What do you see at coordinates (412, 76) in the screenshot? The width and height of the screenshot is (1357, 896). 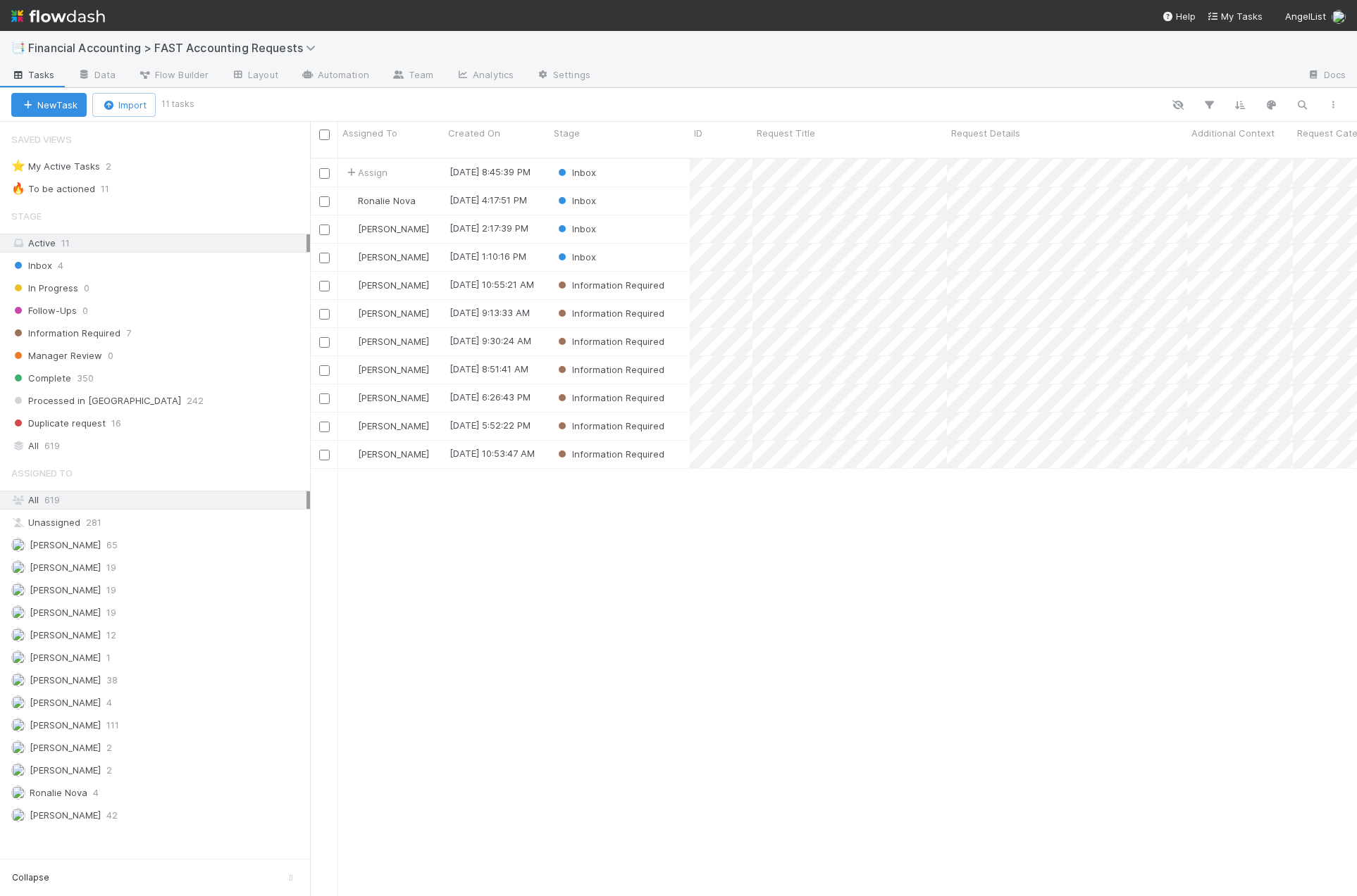 I see `a: Team` at bounding box center [412, 76].